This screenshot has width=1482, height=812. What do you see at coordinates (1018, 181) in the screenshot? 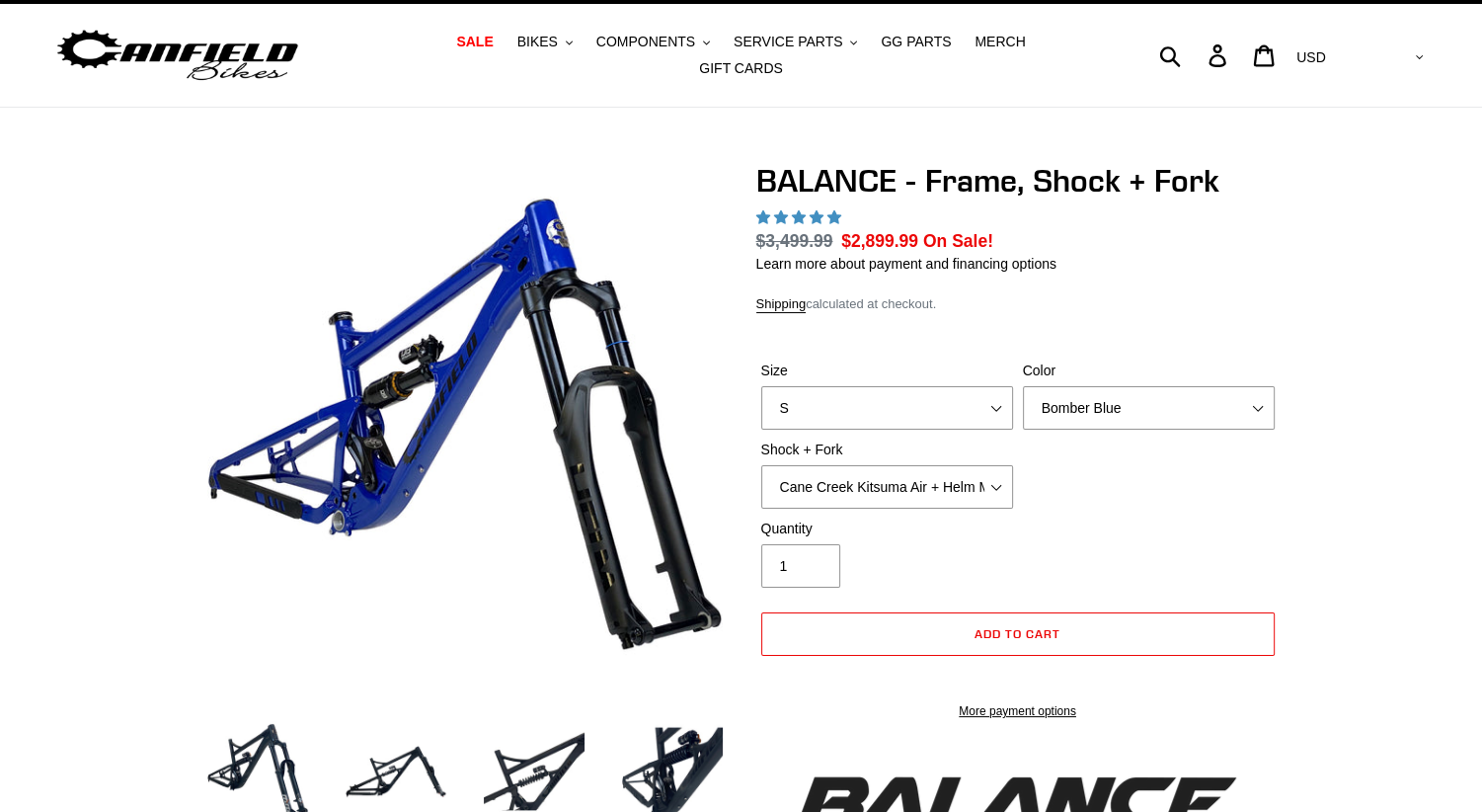
I see `h1: BALANCE - Frame, Shock + Fork` at bounding box center [1018, 181].